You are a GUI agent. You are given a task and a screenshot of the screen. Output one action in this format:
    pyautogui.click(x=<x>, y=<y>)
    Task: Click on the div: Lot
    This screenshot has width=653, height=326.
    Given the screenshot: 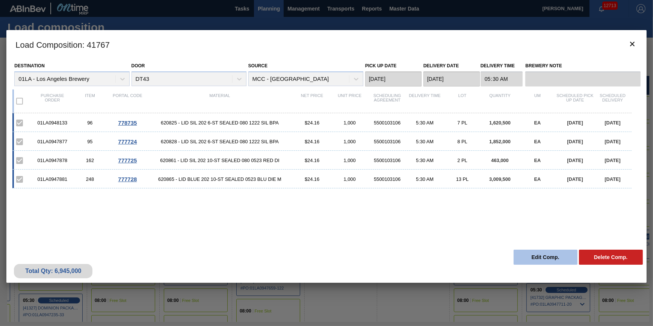 What is the action you would take?
    pyautogui.click(x=462, y=101)
    